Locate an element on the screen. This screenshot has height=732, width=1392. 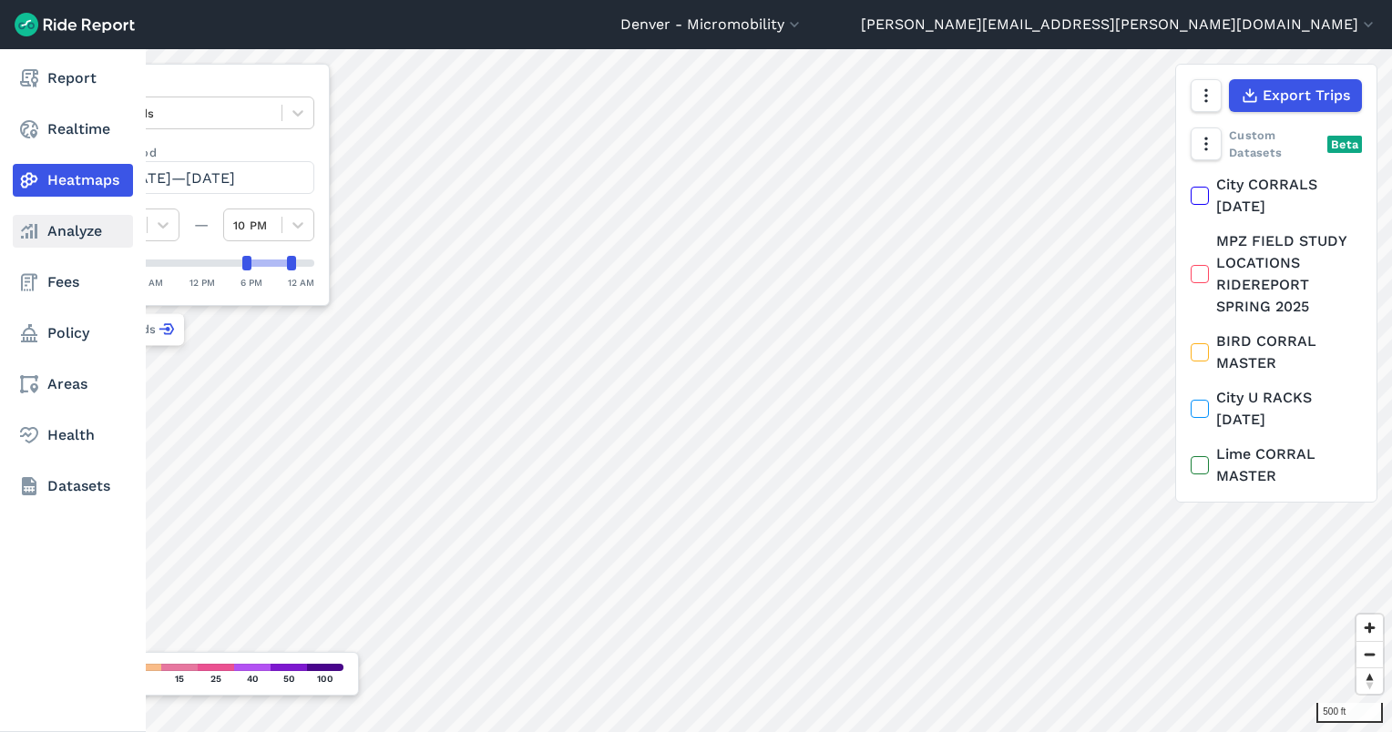
div: 500 ft is located at coordinates (1349, 713).